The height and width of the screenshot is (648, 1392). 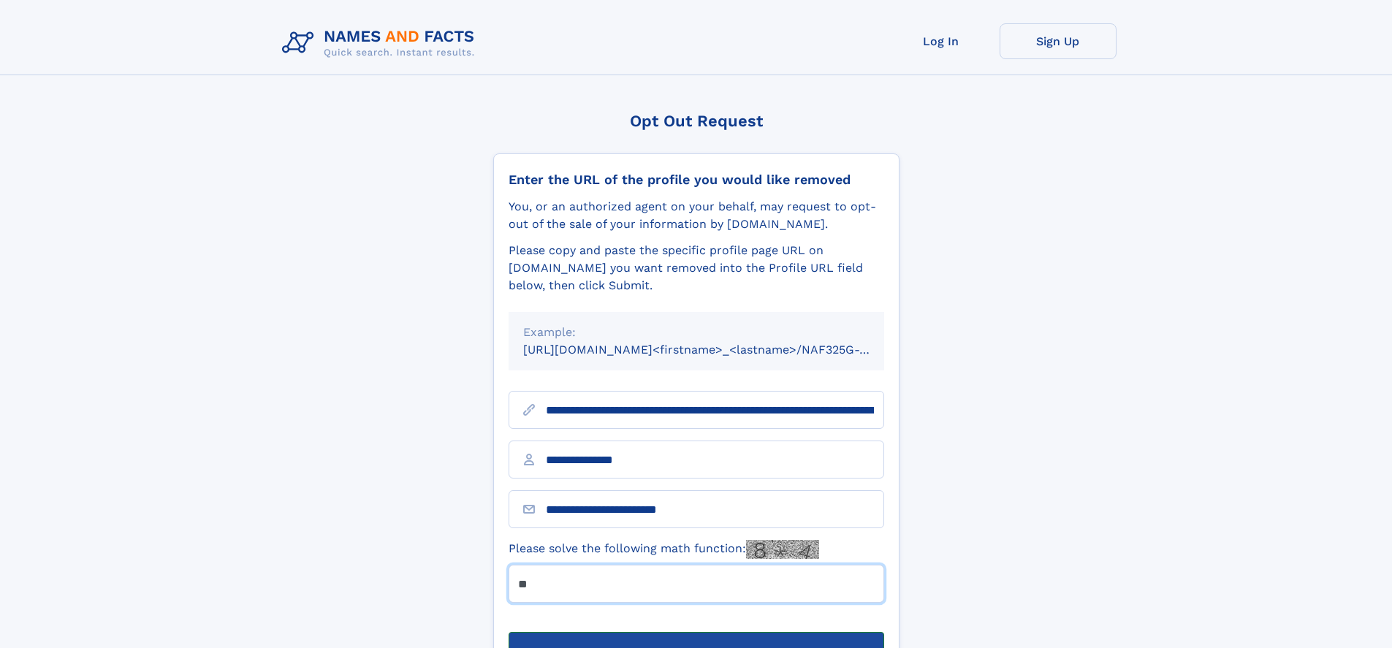 What do you see at coordinates (697, 180) in the screenshot?
I see `div: Enter the URL of the profile you would like removed` at bounding box center [697, 180].